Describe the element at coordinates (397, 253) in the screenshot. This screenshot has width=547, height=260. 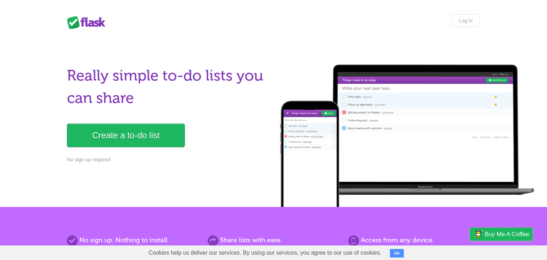
I see `button: OK` at that location.